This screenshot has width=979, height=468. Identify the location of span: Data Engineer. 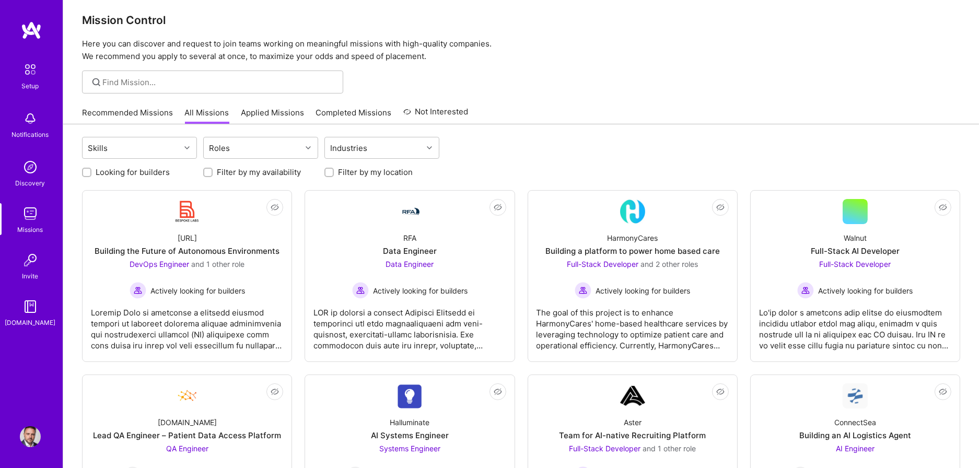
(410, 264).